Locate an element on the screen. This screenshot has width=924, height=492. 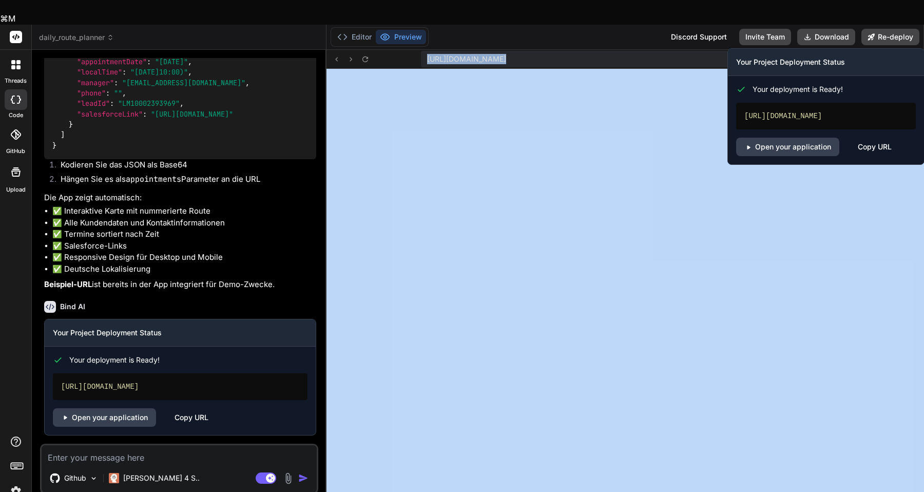
label: Upload is located at coordinates (16, 189).